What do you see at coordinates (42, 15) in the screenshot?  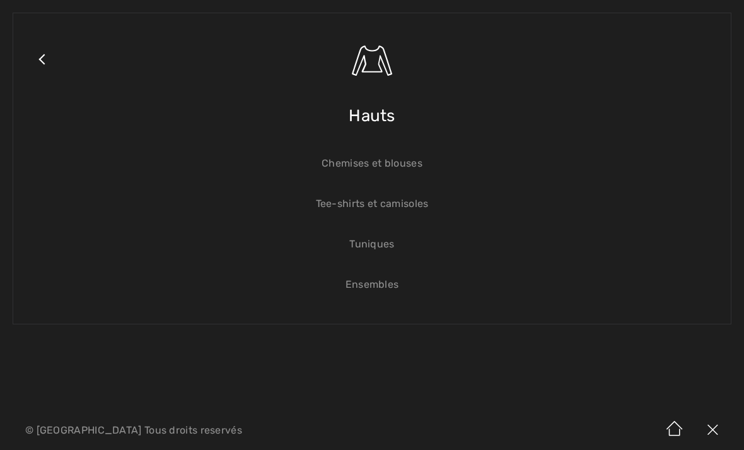 I see `span: Aide` at bounding box center [42, 15].